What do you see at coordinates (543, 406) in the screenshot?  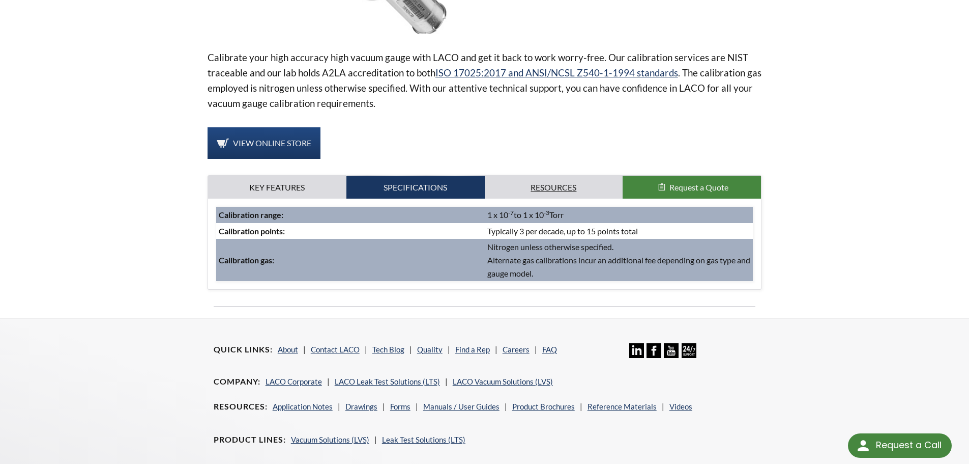 I see `a: Product Brochures` at bounding box center [543, 406].